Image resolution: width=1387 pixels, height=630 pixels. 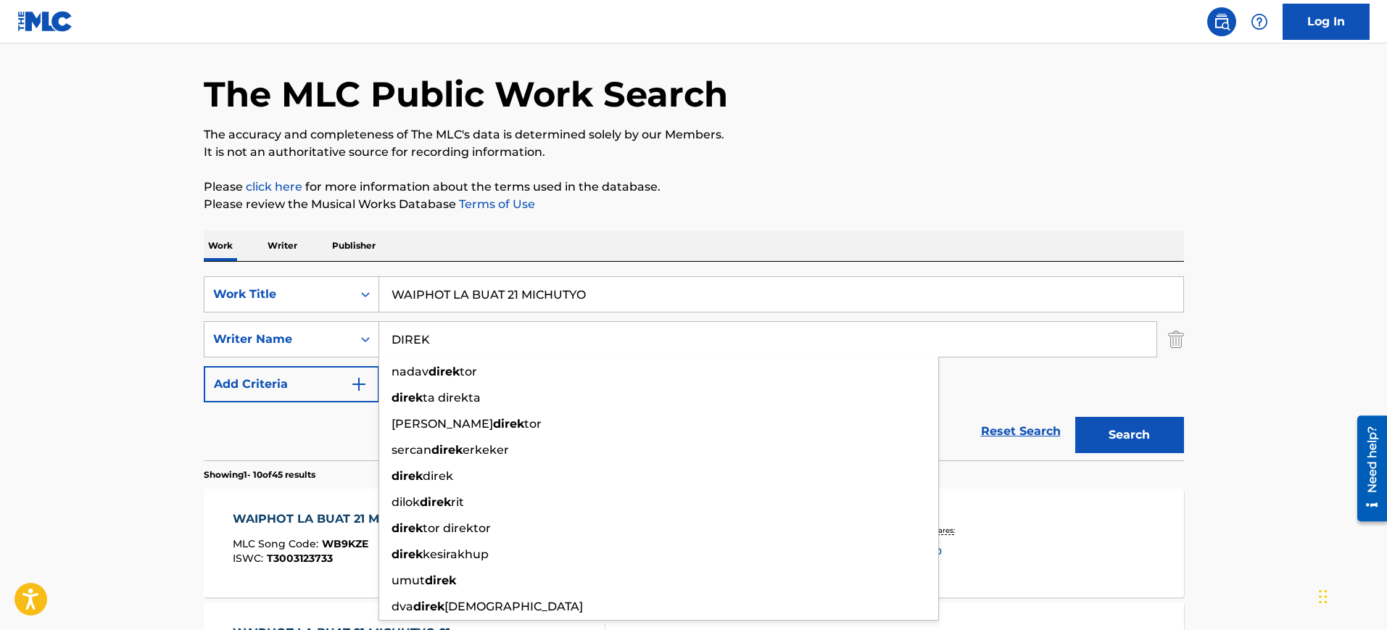 I want to click on h1: The MLC Public Work Search, so click(x=465, y=94).